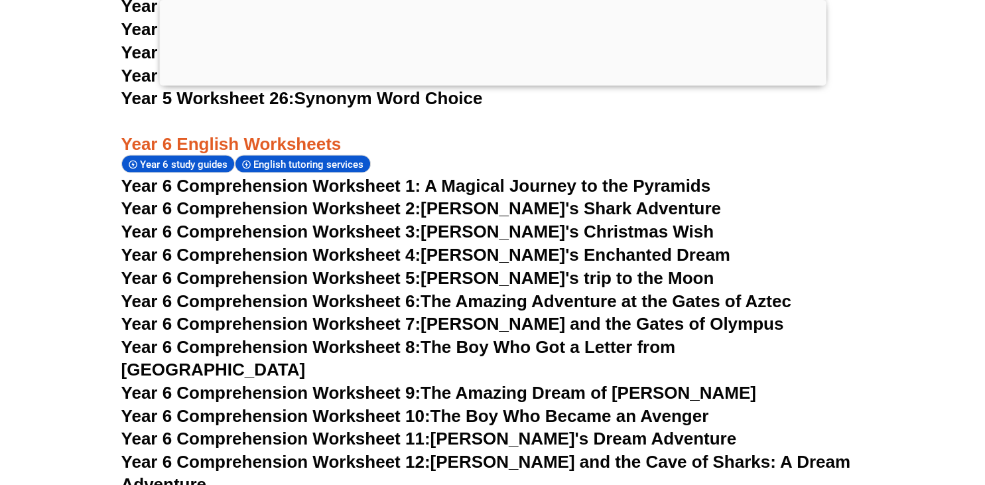 The height and width of the screenshot is (485, 985). Describe the element at coordinates (874, 410) in the screenshot. I see `div: Chat Widget` at that location.